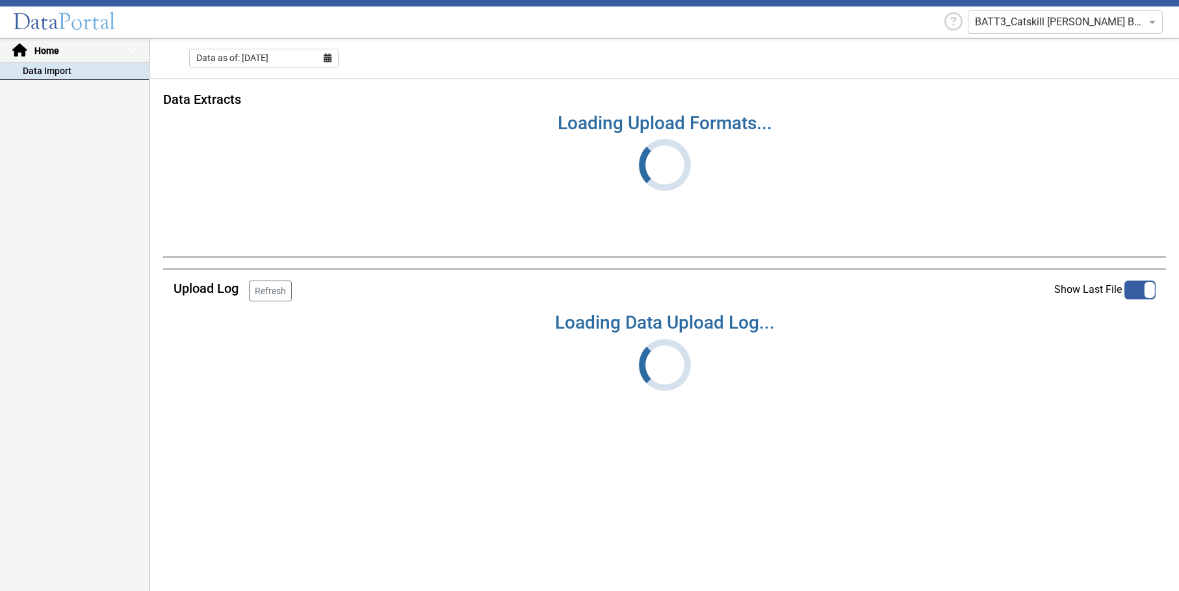 The height and width of the screenshot is (591, 1179). I want to click on app-toggle-switch: Disable this to show all files, so click(1105, 291).